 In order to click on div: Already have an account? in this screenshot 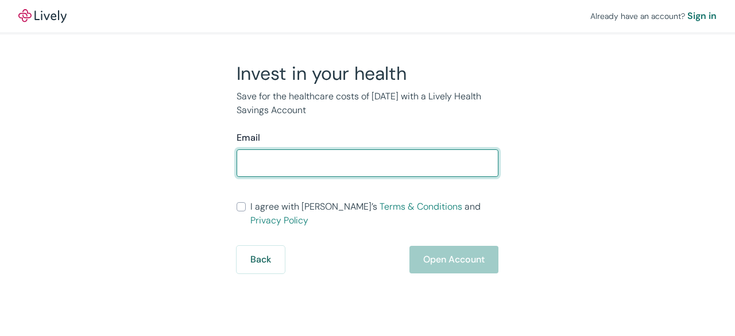, I will do `click(654, 16)`.